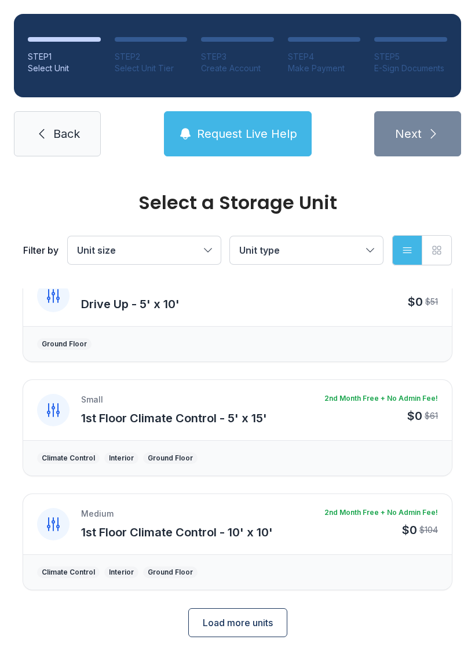 The image size is (475, 658). What do you see at coordinates (410, 57) in the screenshot?
I see `div: STEP 5` at bounding box center [410, 57].